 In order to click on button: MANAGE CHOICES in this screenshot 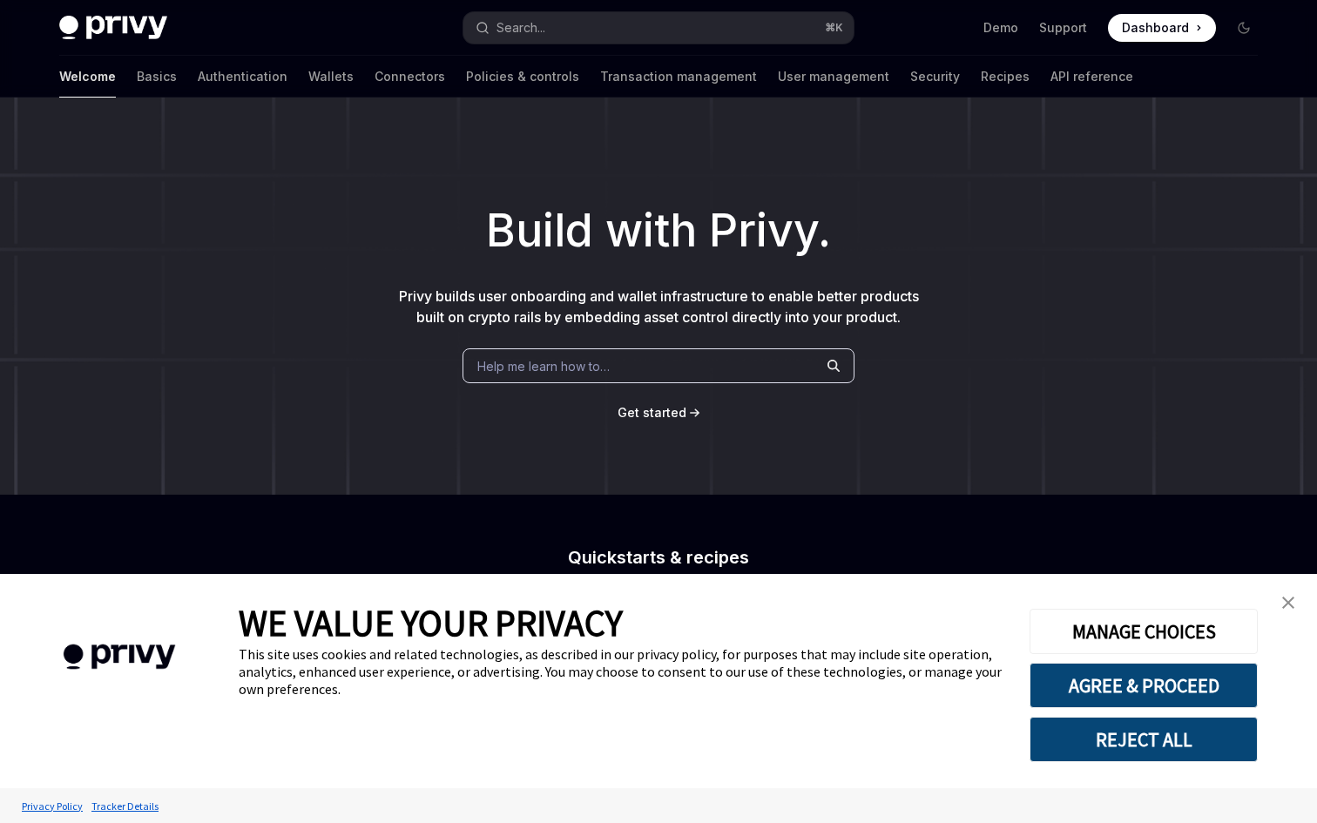, I will do `click(1144, 632)`.